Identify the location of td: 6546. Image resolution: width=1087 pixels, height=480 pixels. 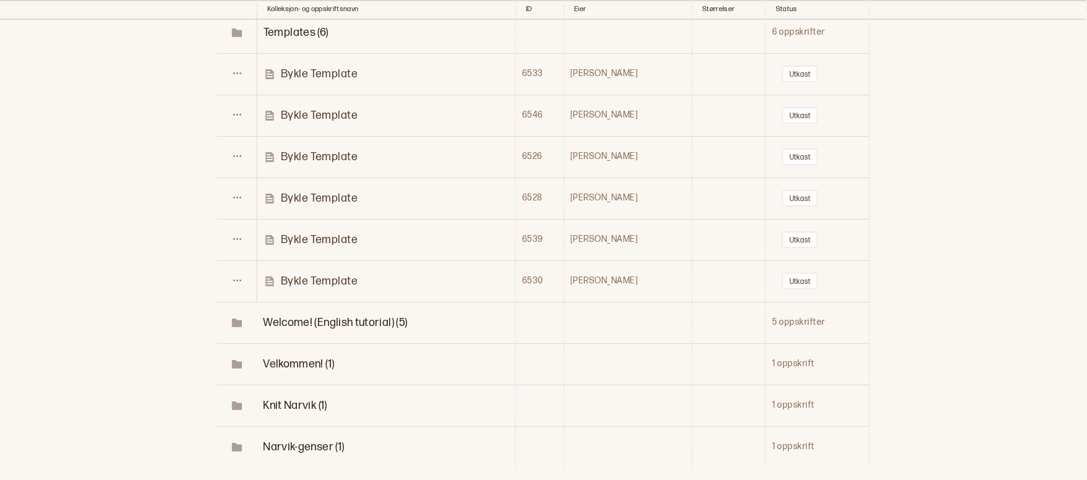
(540, 115).